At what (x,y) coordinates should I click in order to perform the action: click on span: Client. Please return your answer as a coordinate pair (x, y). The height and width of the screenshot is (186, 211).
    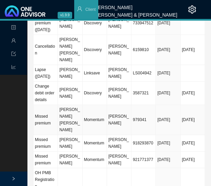
    Looking at the image, I should click on (90, 9).